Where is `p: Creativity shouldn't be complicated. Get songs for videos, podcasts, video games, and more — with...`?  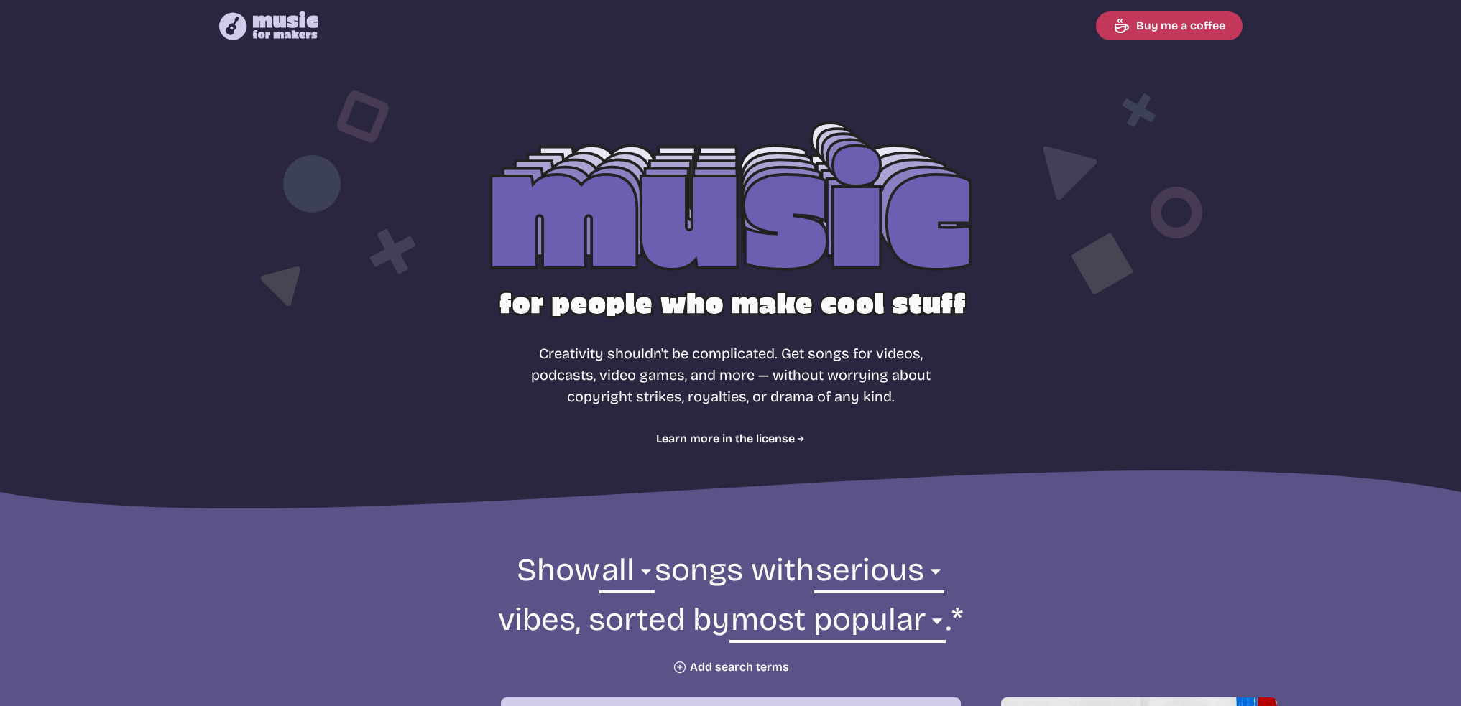 p: Creativity shouldn't be complicated. Get songs for videos, podcasts, video games, and more — with... is located at coordinates (731, 375).